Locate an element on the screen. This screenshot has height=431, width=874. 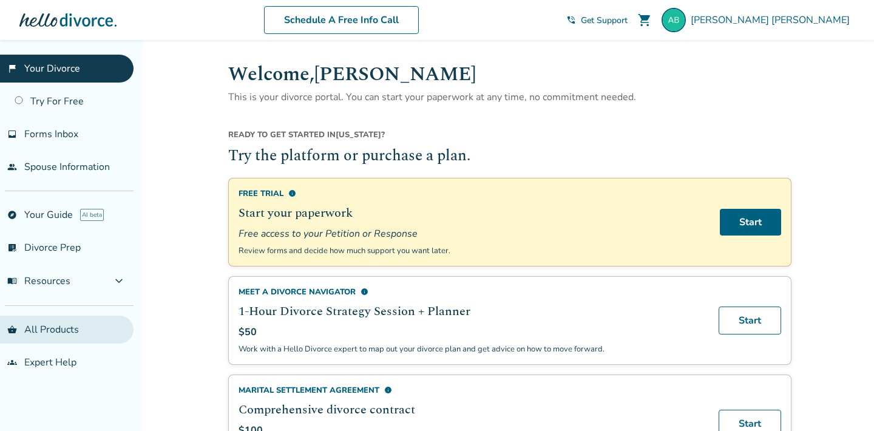
span: Resources is located at coordinates (39, 281).